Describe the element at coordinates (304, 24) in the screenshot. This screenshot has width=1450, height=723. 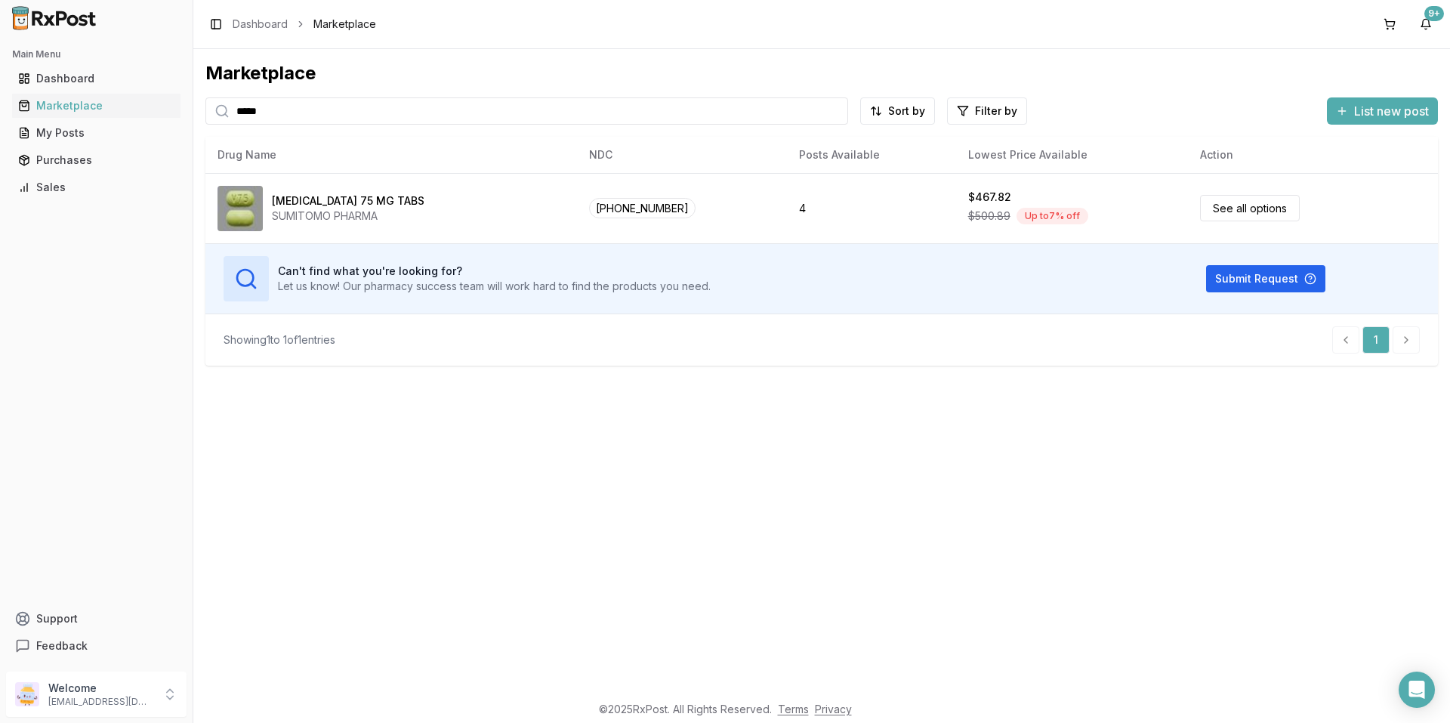
I see `nav: breadcrumb` at that location.